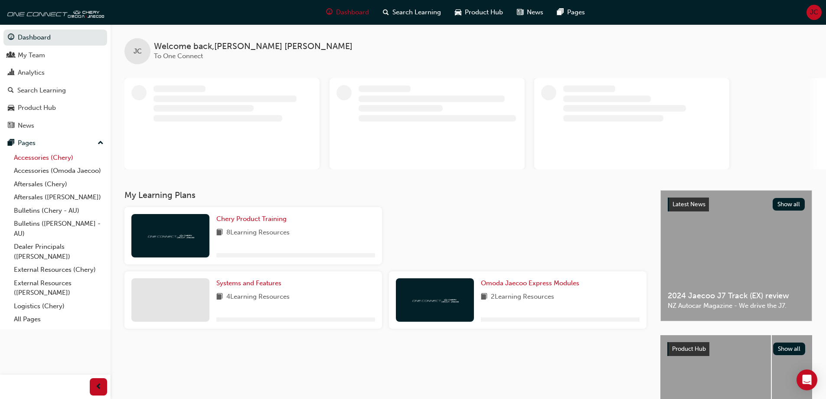 The width and height of the screenshot is (826, 399). What do you see at coordinates (42, 90) in the screenshot?
I see `div: Search Learning` at bounding box center [42, 90].